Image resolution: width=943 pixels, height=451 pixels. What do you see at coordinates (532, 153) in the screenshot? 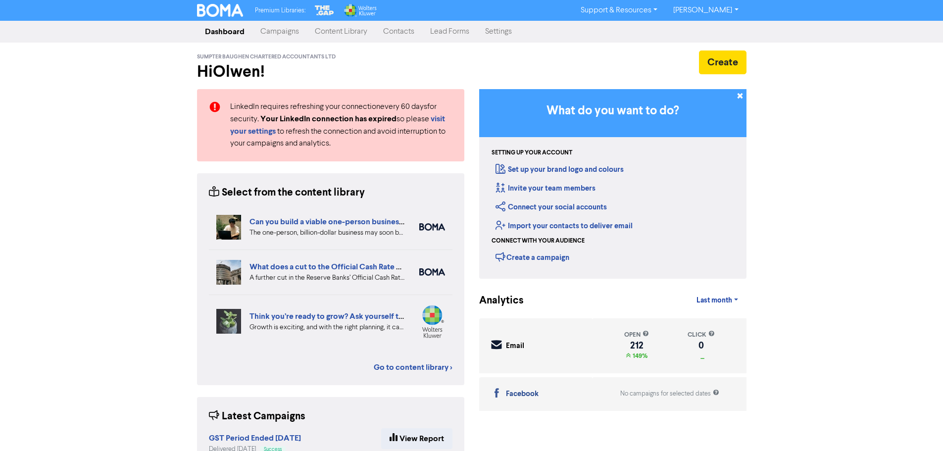
I see `div: Setting up your account` at bounding box center [532, 153].